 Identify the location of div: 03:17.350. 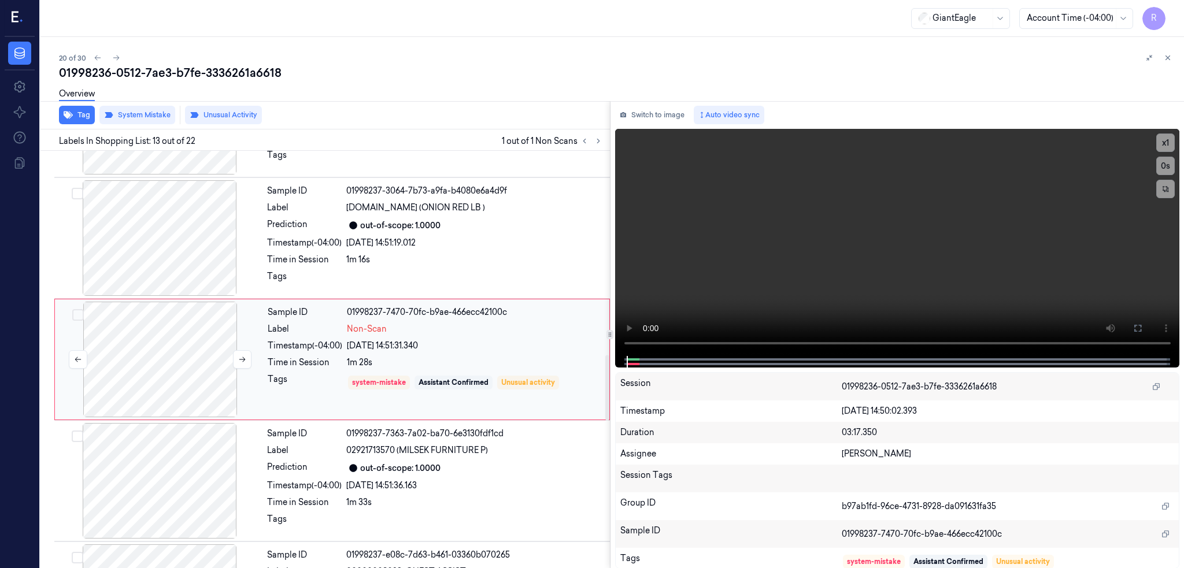
(1008, 432).